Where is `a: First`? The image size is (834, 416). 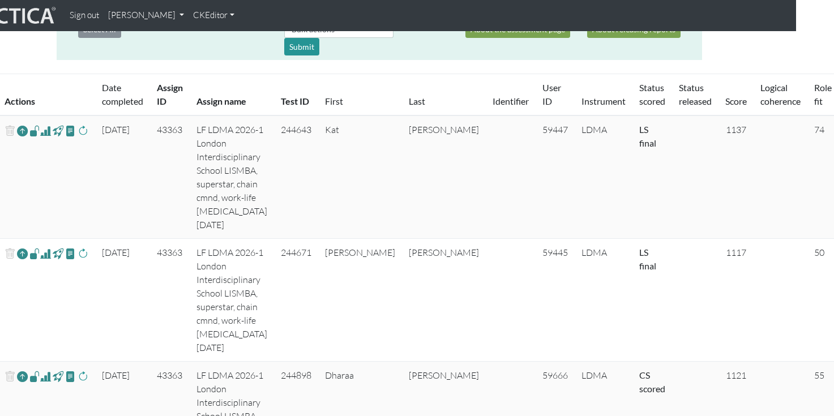
a: First is located at coordinates (334, 101).